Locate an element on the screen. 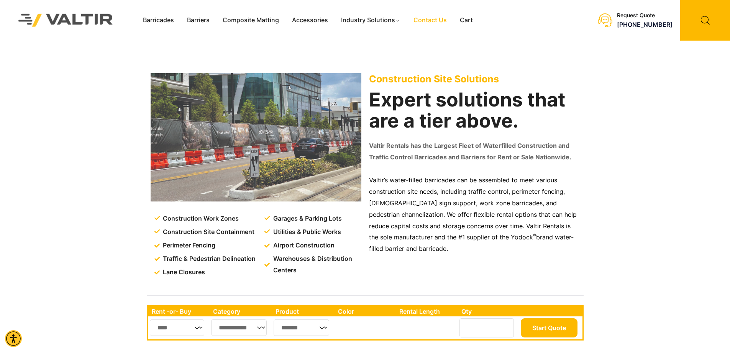 The height and width of the screenshot is (352, 730). th: Qty is located at coordinates (488, 312).